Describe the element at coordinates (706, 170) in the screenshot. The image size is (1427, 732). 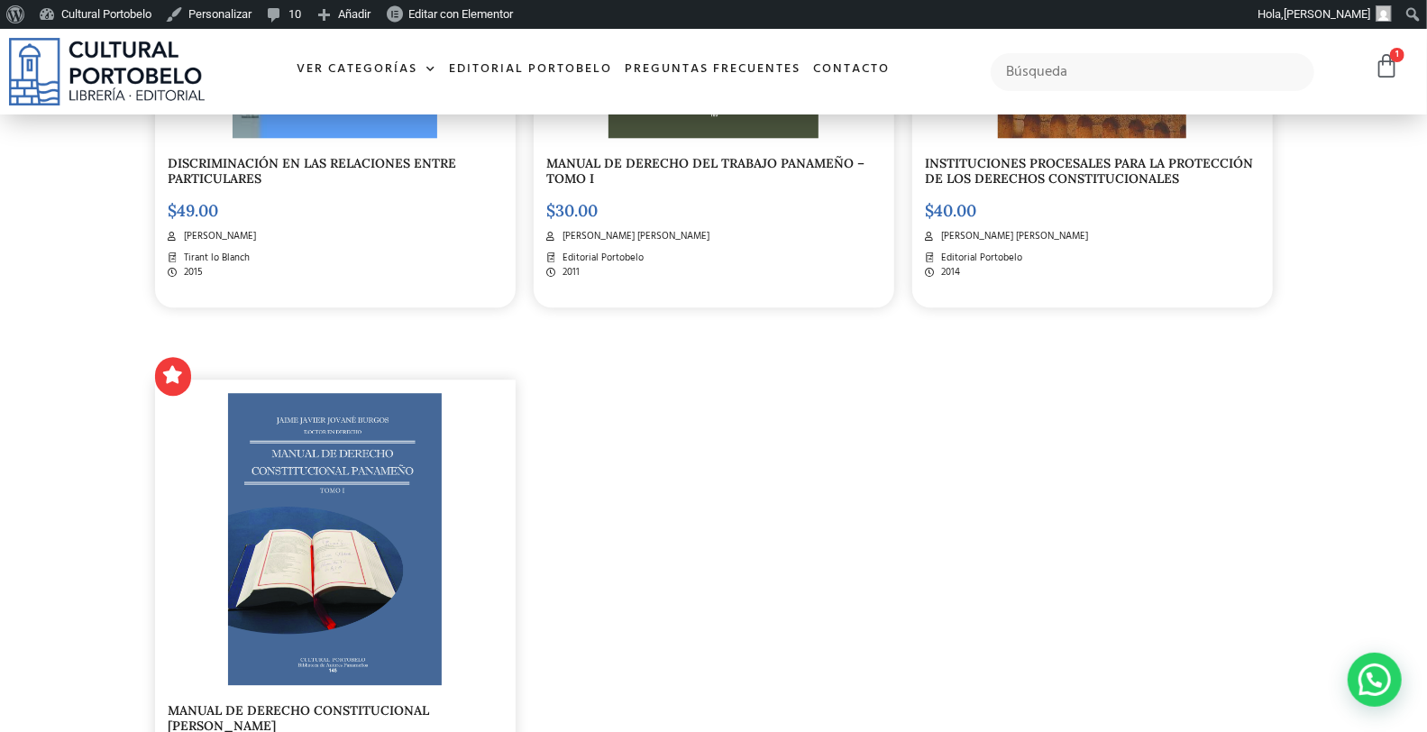
I see `a: MANUAL DE DERECHO DEL TRABAJO PANAMEÑO – TOMO I` at that location.